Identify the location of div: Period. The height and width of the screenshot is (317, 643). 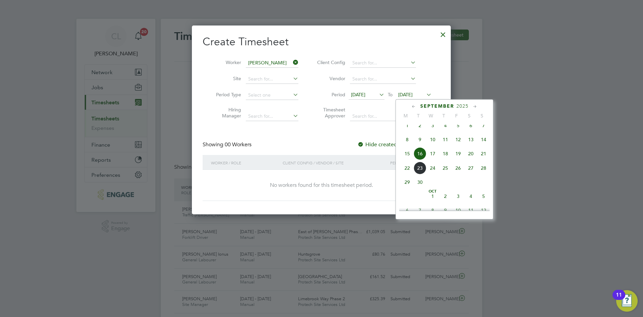
(411, 162).